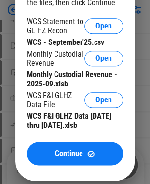  I want to click on img: Continue, so click(91, 154).